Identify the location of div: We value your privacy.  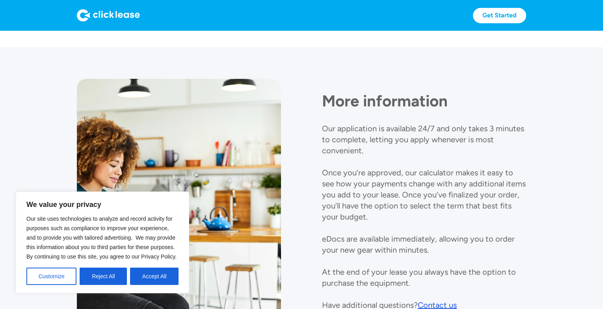
(102, 242).